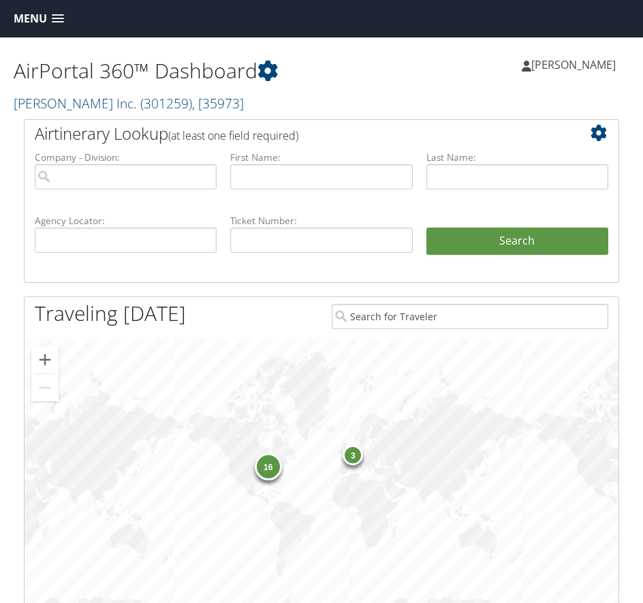  I want to click on label: Agency Locator:, so click(125, 221).